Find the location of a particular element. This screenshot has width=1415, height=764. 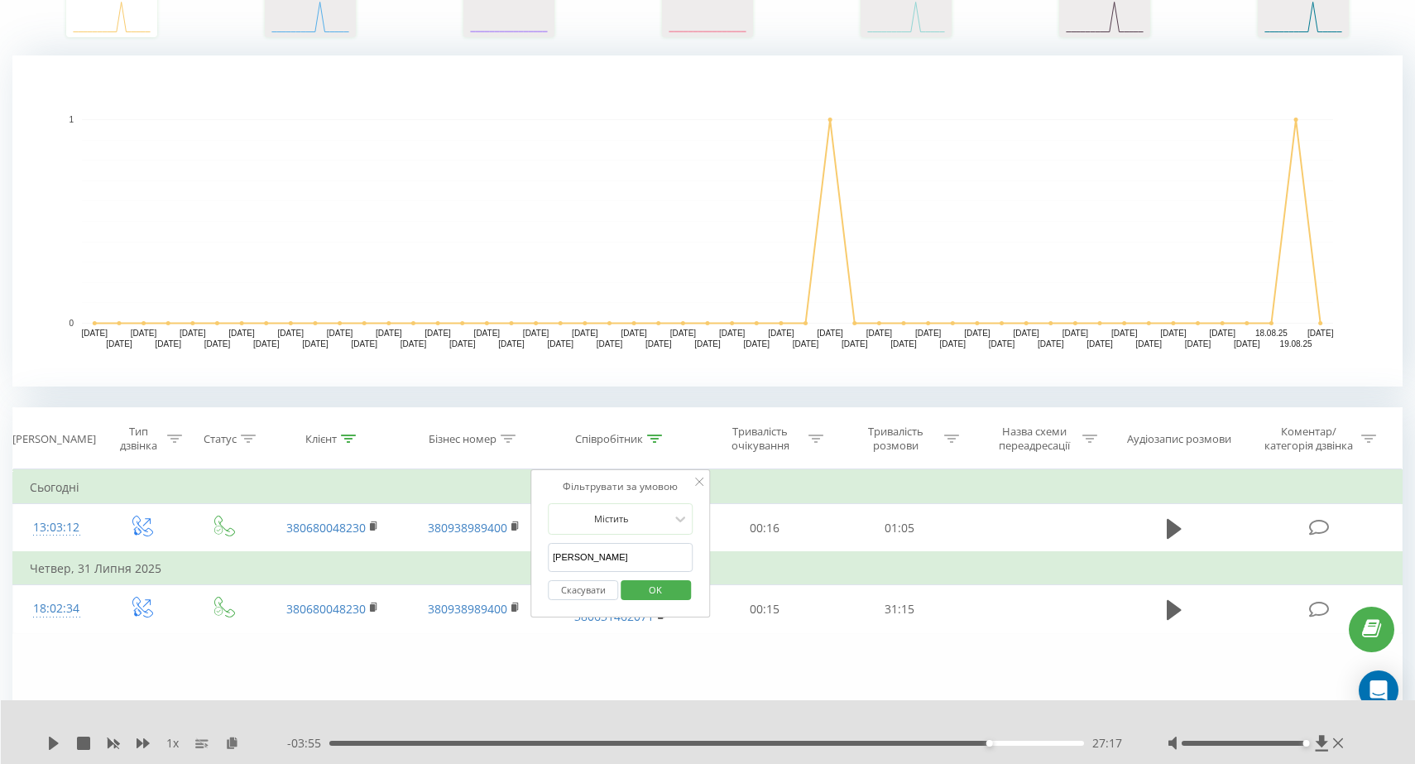

svg: A chart. is located at coordinates (708, 221).